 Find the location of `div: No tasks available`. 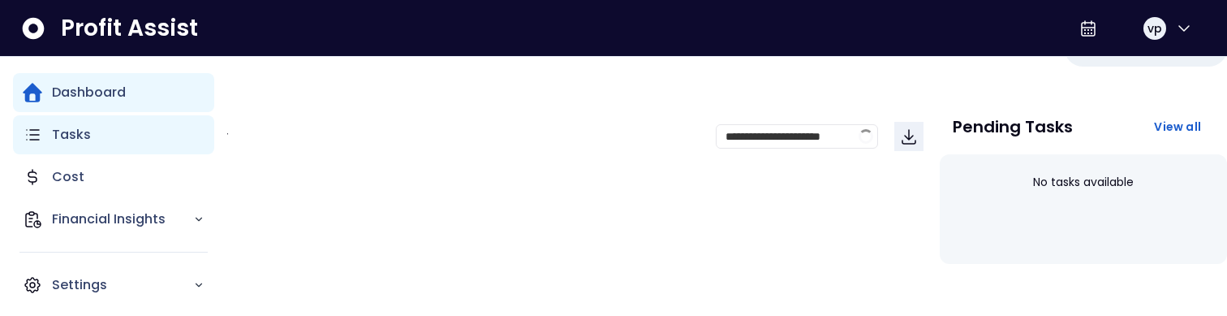

div: No tasks available is located at coordinates (1083, 182).